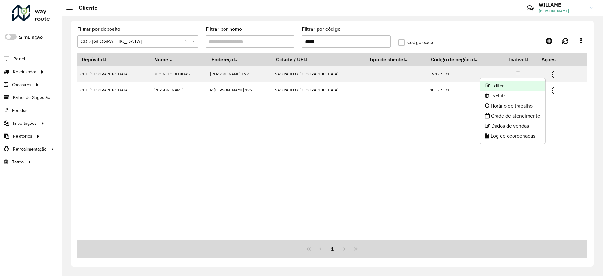 The image size is (603, 276). What do you see at coordinates (20, 110) in the screenshot?
I see `span: Pedidos` at bounding box center [20, 110].